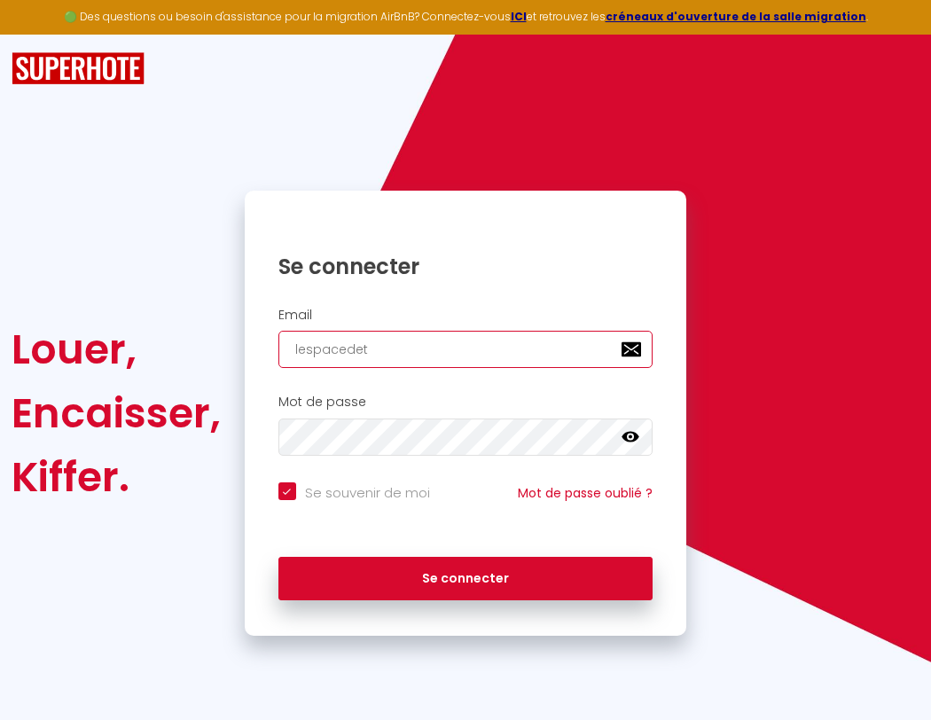  Describe the element at coordinates (736, 16) in the screenshot. I see `a: créneaux d'ouverture de la salle migration` at that location.